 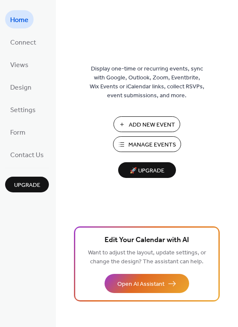 What do you see at coordinates (147, 82) in the screenshot?
I see `span: Display one-time or recurring events, sync with Google, Outlook, Zoom, Eventbrite, Wix Events or ...` at bounding box center [147, 82].